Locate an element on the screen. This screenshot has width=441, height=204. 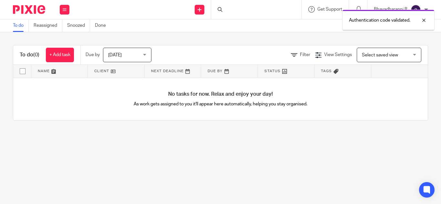
span: Filter is located at coordinates (305, 55).